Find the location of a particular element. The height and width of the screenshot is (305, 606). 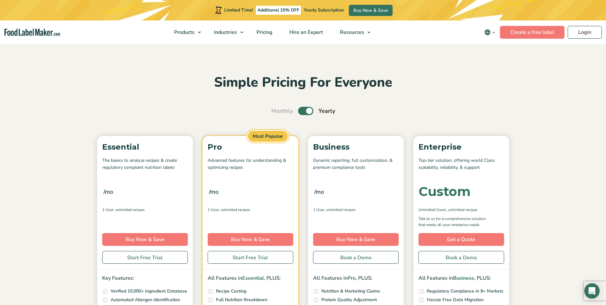

p: Advanced features for understanding & optimizing recipes is located at coordinates (250, 164).